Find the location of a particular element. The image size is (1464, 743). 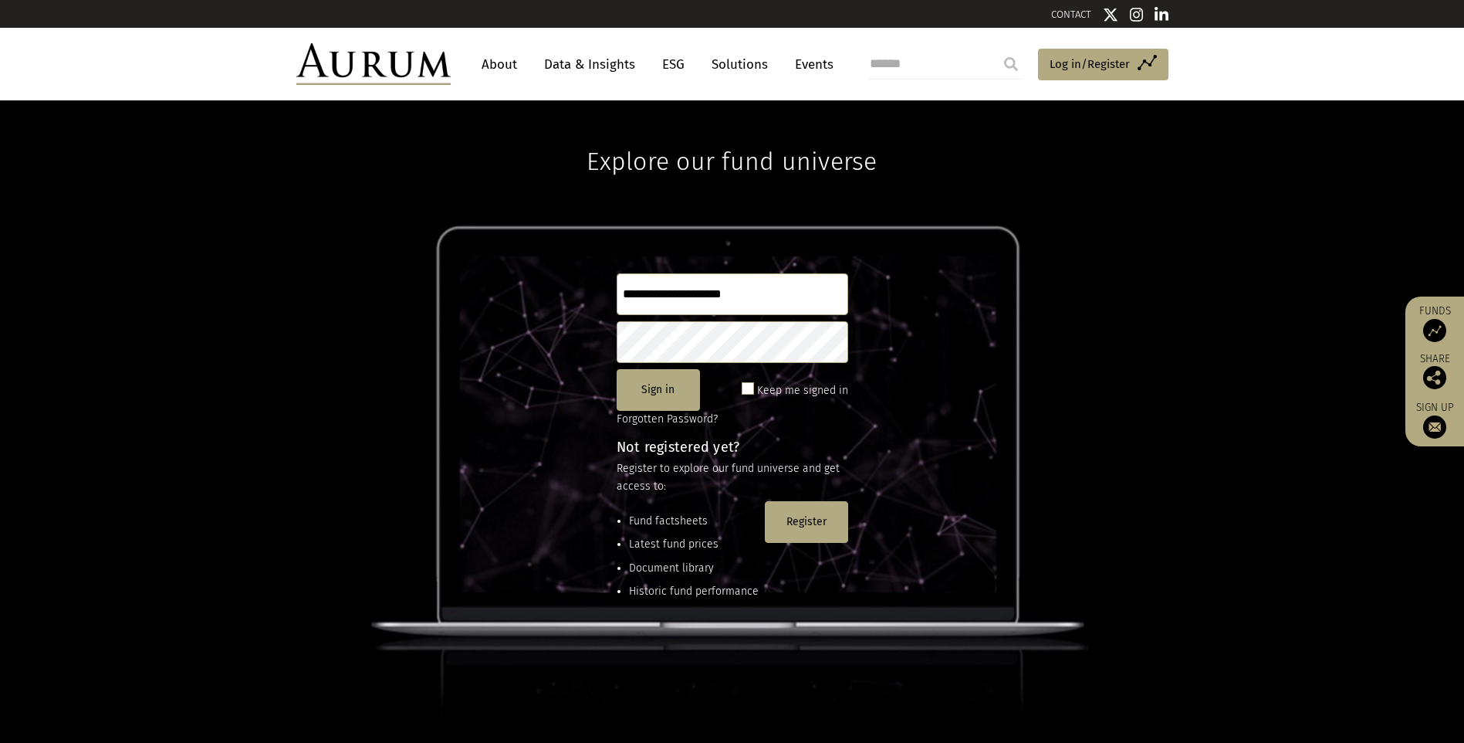

a: Log in/Register is located at coordinates (1103, 65).